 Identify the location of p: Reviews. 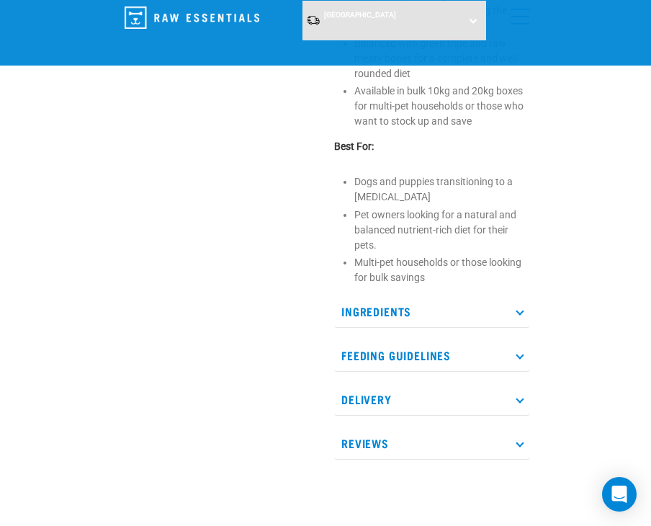
(432, 443).